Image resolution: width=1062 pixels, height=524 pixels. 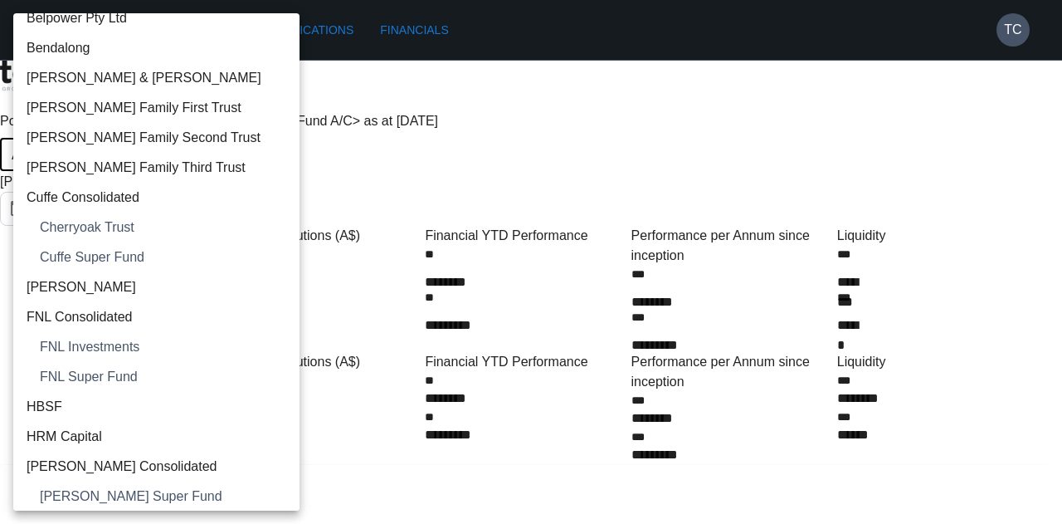 What do you see at coordinates (156, 317) in the screenshot?
I see `span: FNL Consolidated` at bounding box center [156, 317].